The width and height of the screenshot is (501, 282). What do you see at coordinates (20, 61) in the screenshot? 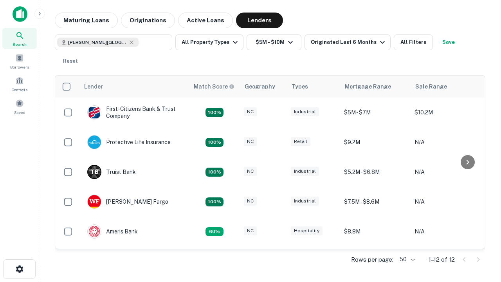
I see `div: Borrowers` at bounding box center [20, 61].